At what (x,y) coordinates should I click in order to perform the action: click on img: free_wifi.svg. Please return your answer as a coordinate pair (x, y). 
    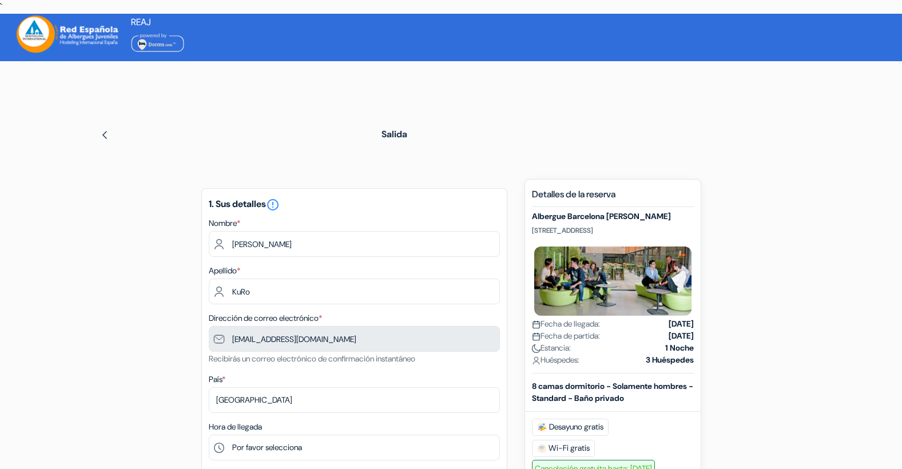
    Looking at the image, I should click on (542, 448).